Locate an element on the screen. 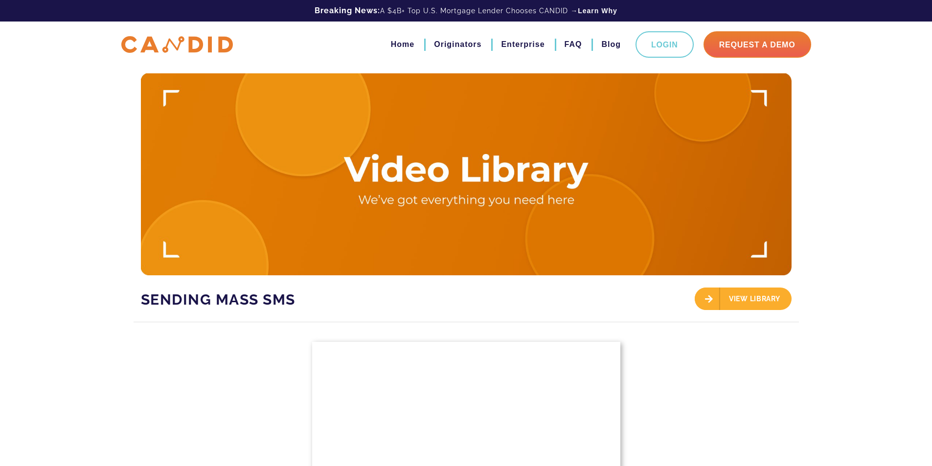  div: View Library is located at coordinates (743, 299).